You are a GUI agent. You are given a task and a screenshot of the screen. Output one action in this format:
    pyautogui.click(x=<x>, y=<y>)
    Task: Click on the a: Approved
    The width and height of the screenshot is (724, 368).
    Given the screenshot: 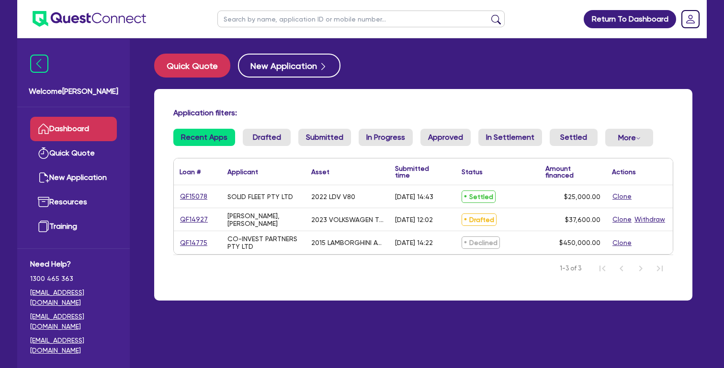 What is the action you would take?
    pyautogui.click(x=445, y=137)
    